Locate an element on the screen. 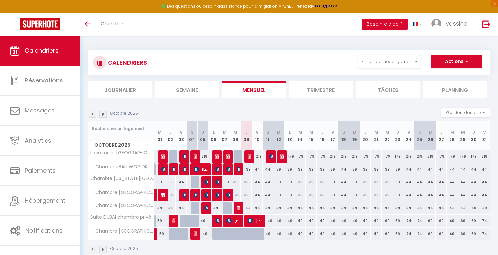 The height and width of the screenshot is (255, 498). th: 04 is located at coordinates (192, 135).